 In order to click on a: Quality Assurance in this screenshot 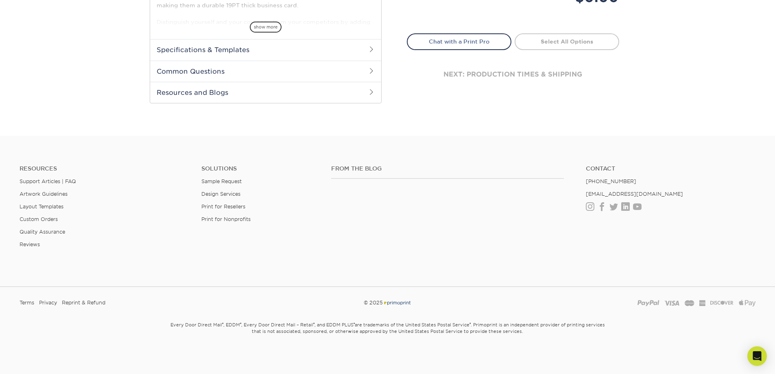, I will do `click(42, 232)`.